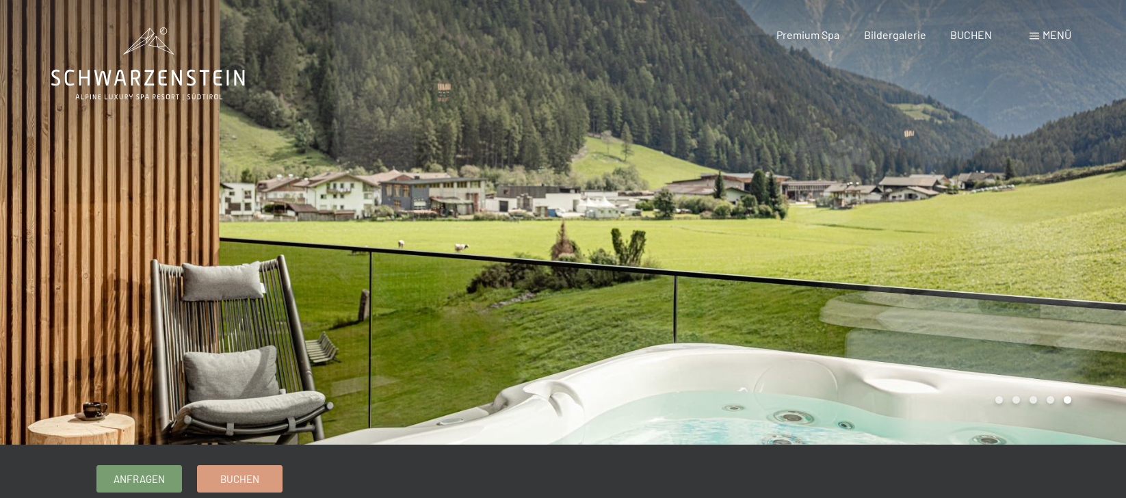 This screenshot has height=498, width=1126. I want to click on span: Menü, so click(1057, 34).